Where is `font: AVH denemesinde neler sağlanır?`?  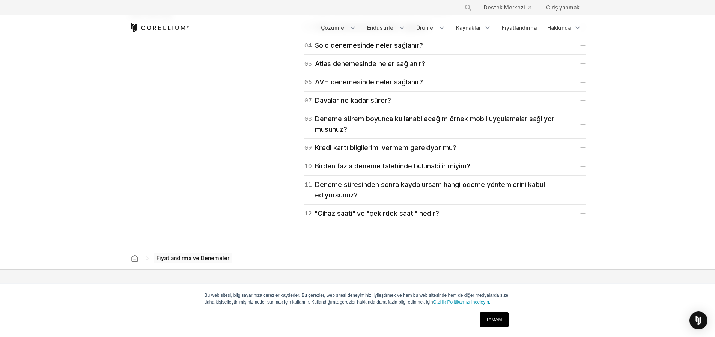
font: AVH denemesinde neler sağlanır? is located at coordinates (369, 82).